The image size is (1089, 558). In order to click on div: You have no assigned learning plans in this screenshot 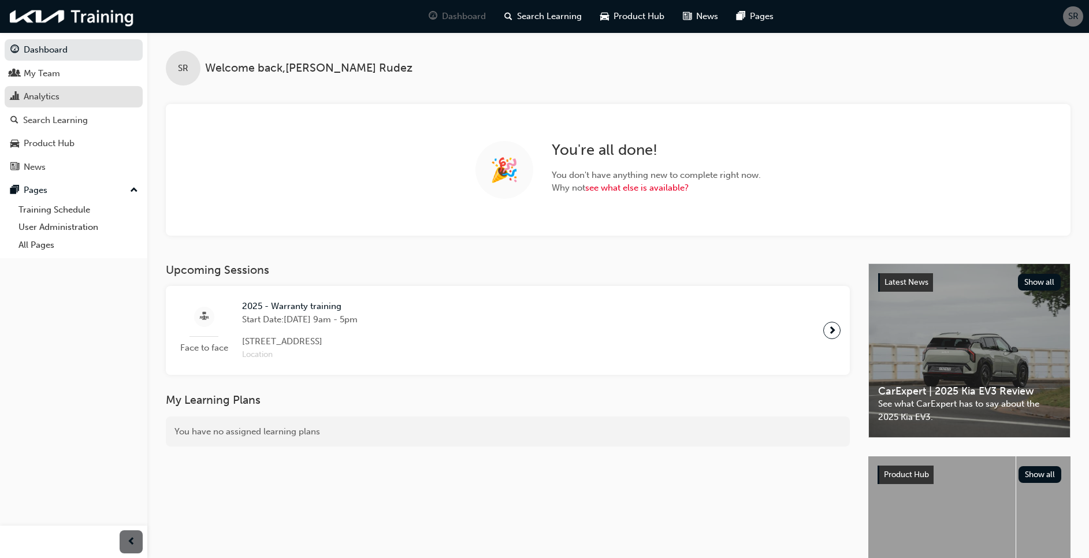, I will do `click(508, 431)`.